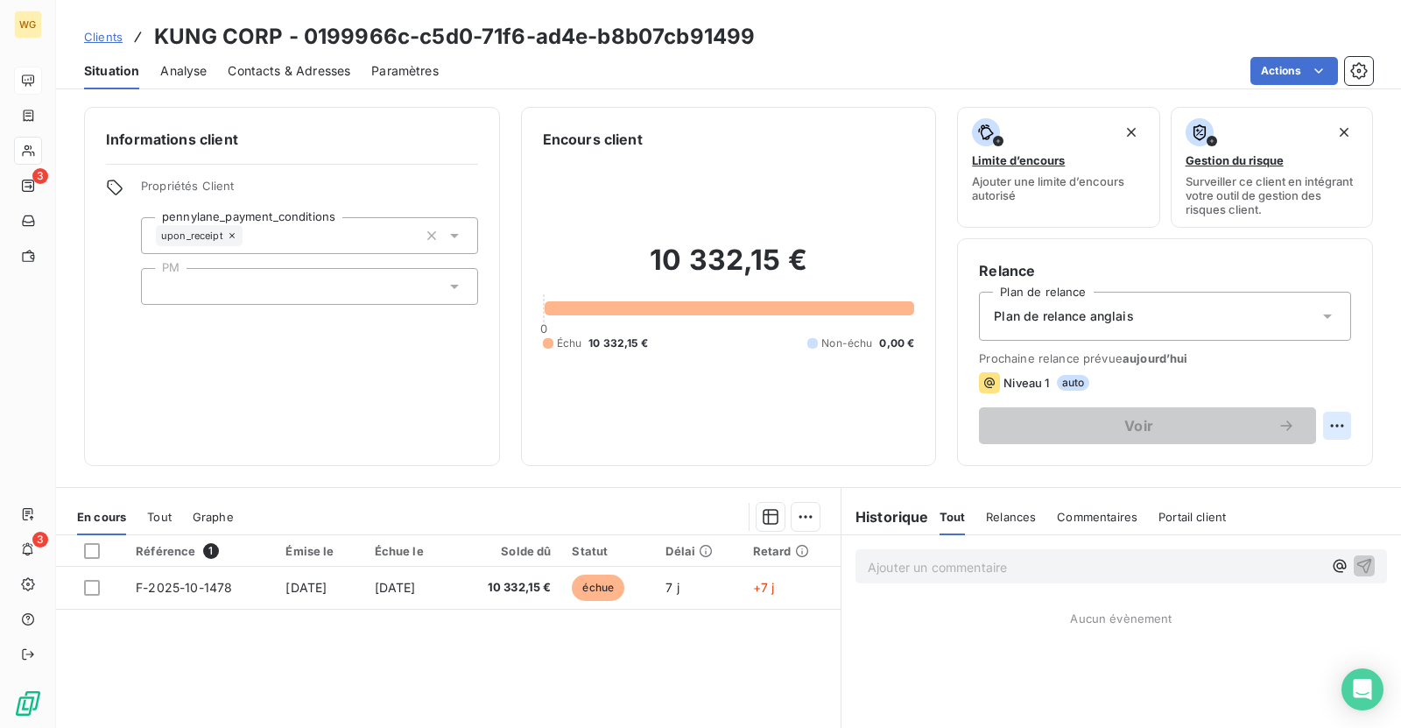 The width and height of the screenshot is (1401, 728). Describe the element at coordinates (28, 703) in the screenshot. I see `img: Logo LeanPay` at that location.